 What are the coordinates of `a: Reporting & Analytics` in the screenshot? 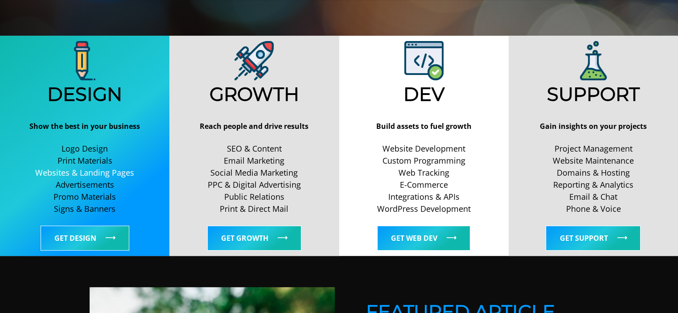 It's located at (593, 184).